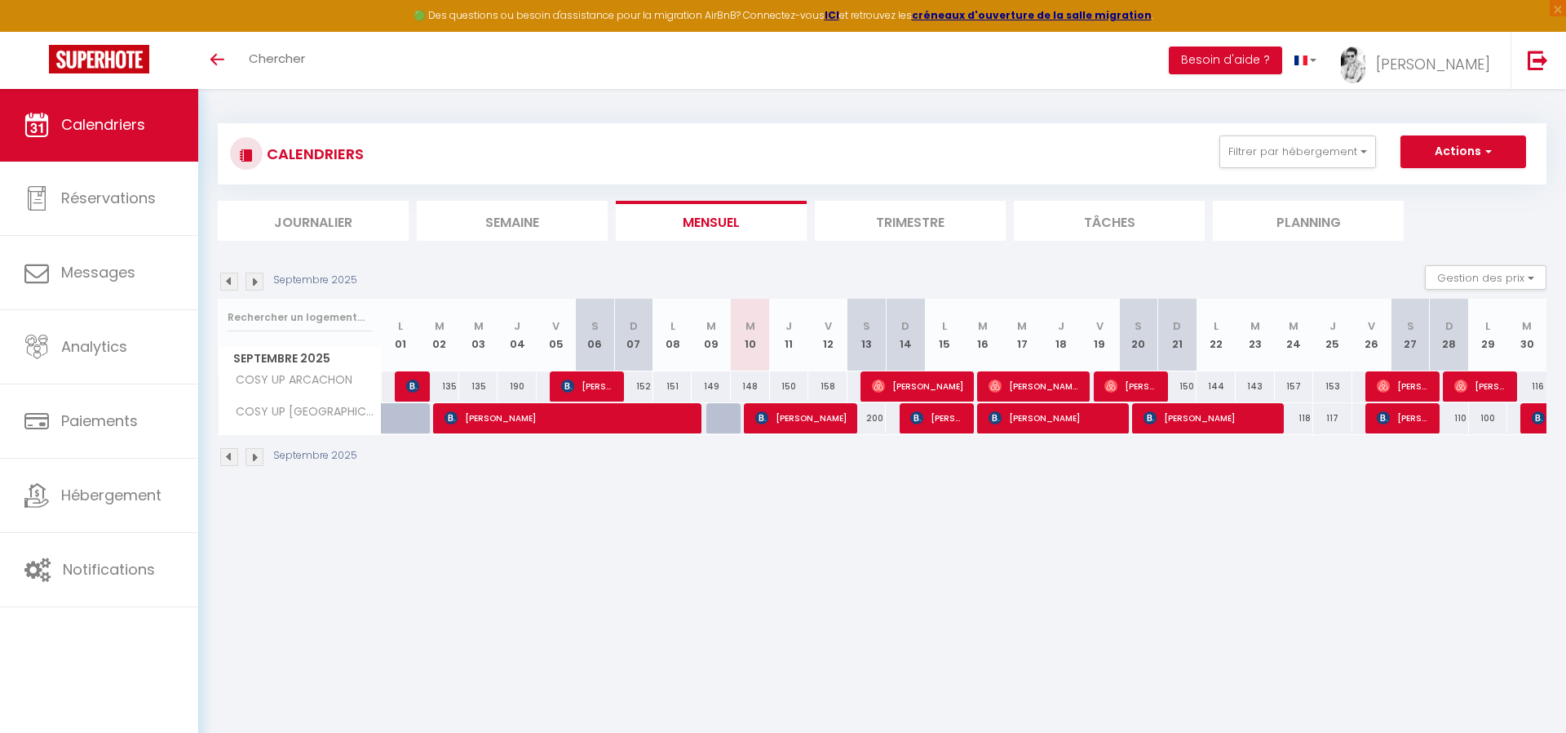  I want to click on th: 19, so click(1100, 334).